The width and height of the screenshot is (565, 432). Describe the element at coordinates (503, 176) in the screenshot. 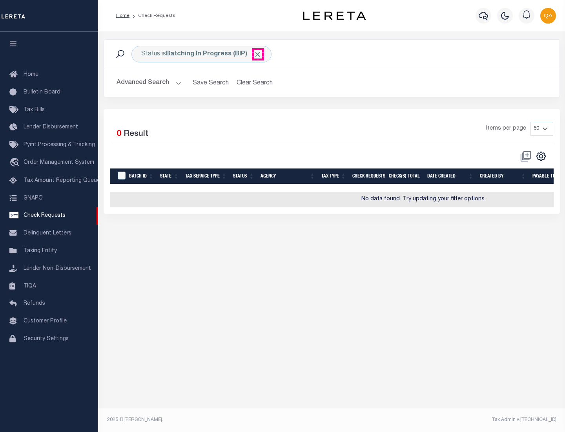

I see `th: Created By: activate to sort column ascending` at that location.